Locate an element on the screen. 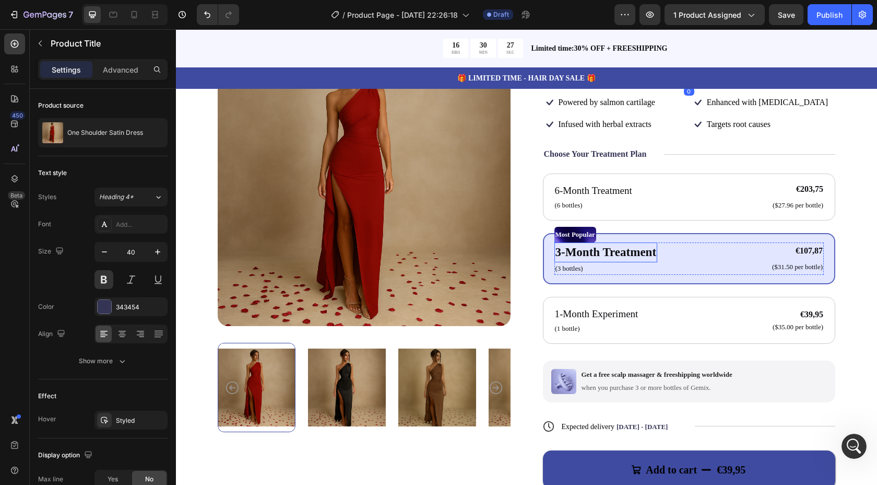 Image resolution: width=877 pixels, height=485 pixels. p: Settings is located at coordinates (66, 69).